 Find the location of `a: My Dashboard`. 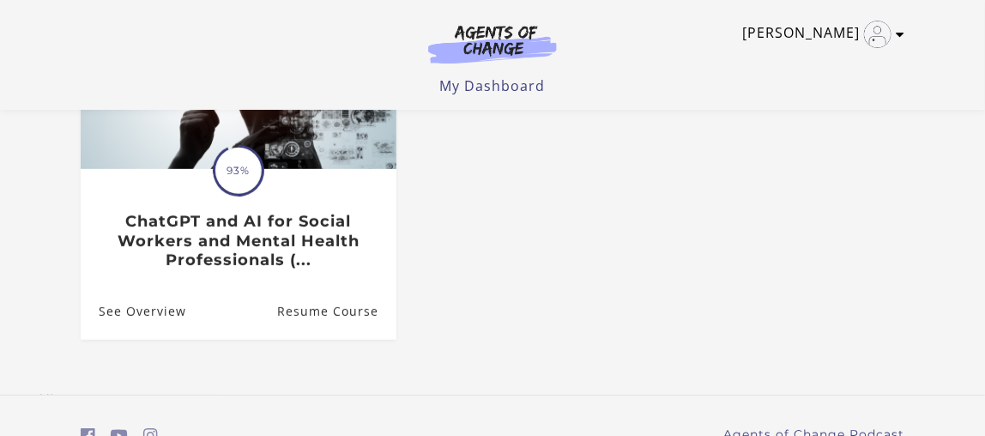

a: My Dashboard is located at coordinates (493, 86).